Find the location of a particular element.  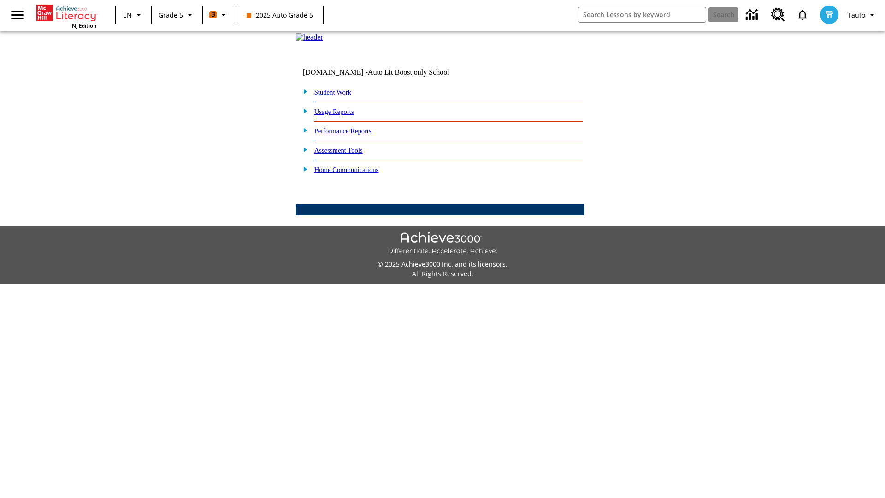

button: Boost Class color is orange. Change class color is located at coordinates (219, 15).